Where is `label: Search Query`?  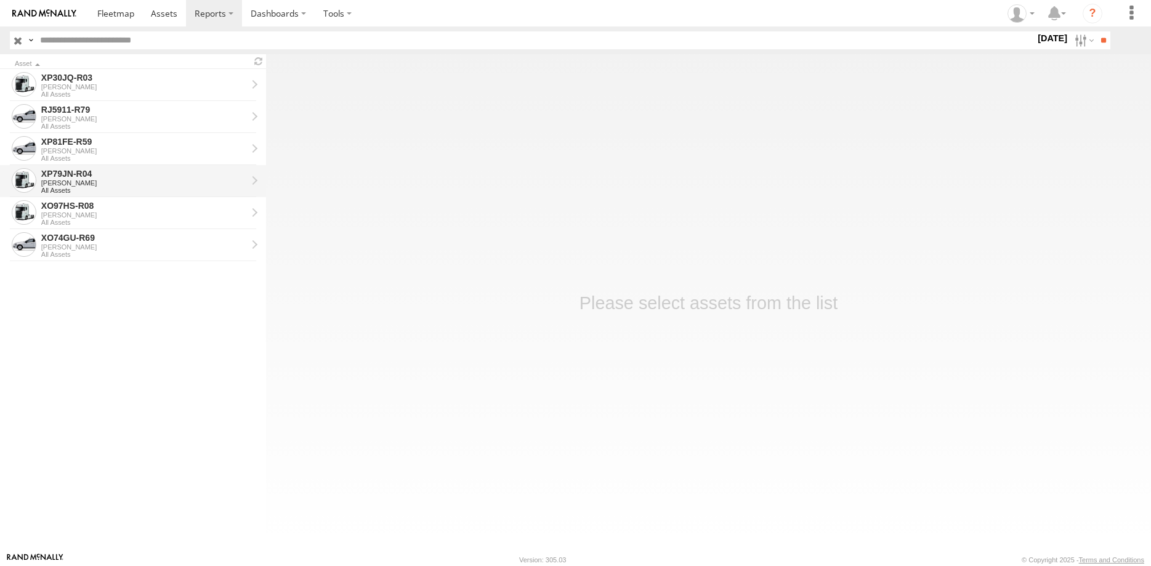 label: Search Query is located at coordinates (31, 40).